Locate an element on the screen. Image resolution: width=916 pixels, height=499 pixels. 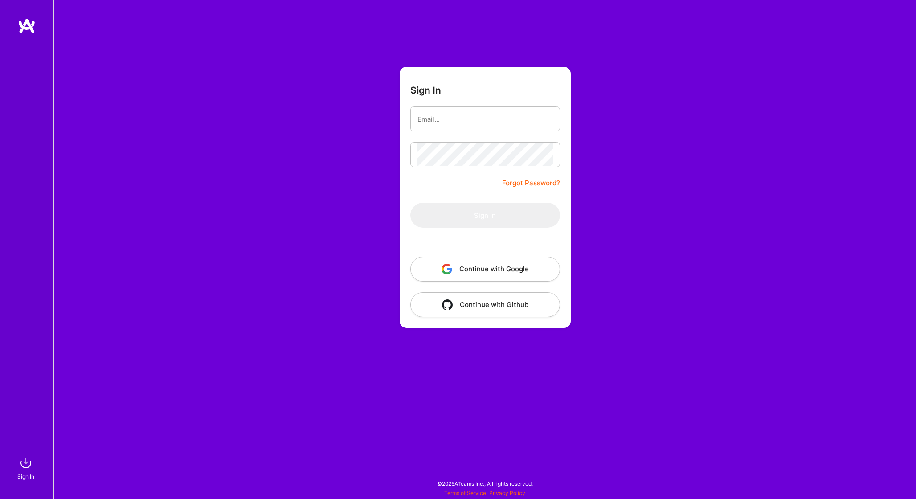
button: Sign In is located at coordinates (485, 215).